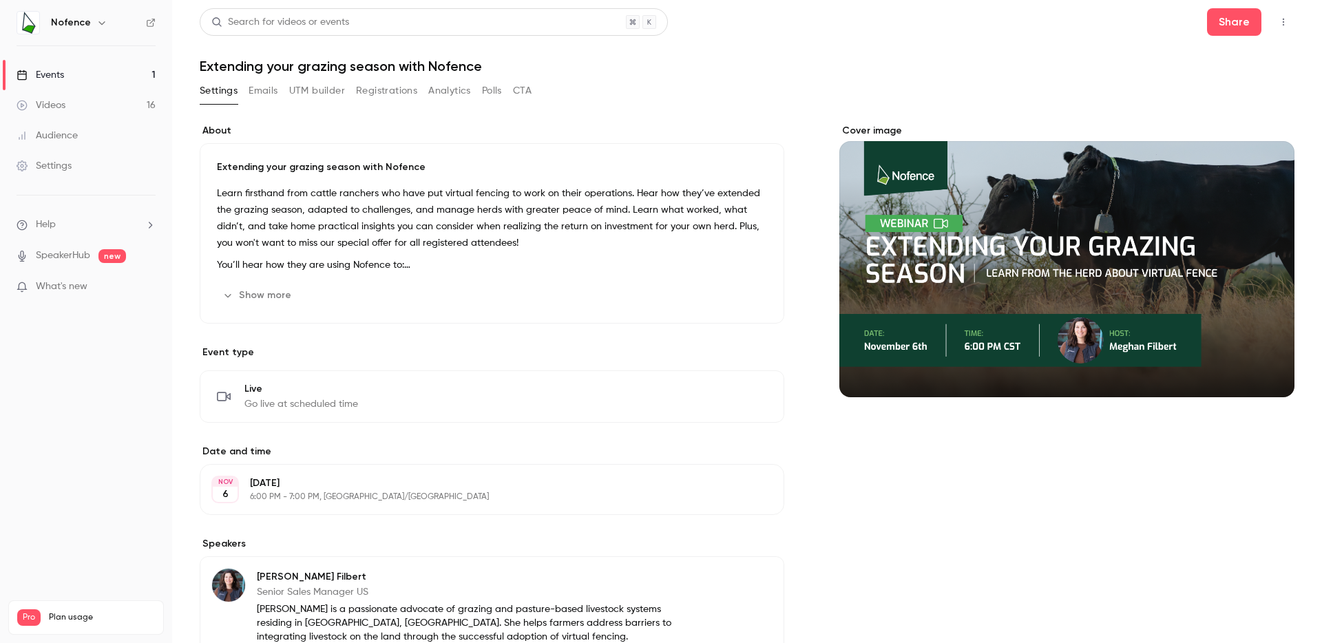 The image size is (1322, 643). What do you see at coordinates (1234, 22) in the screenshot?
I see `button: Share` at bounding box center [1234, 22].